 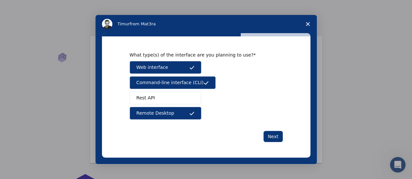 What do you see at coordinates (165, 113) in the screenshot?
I see `button: Remote Desktop` at bounding box center [165, 113].